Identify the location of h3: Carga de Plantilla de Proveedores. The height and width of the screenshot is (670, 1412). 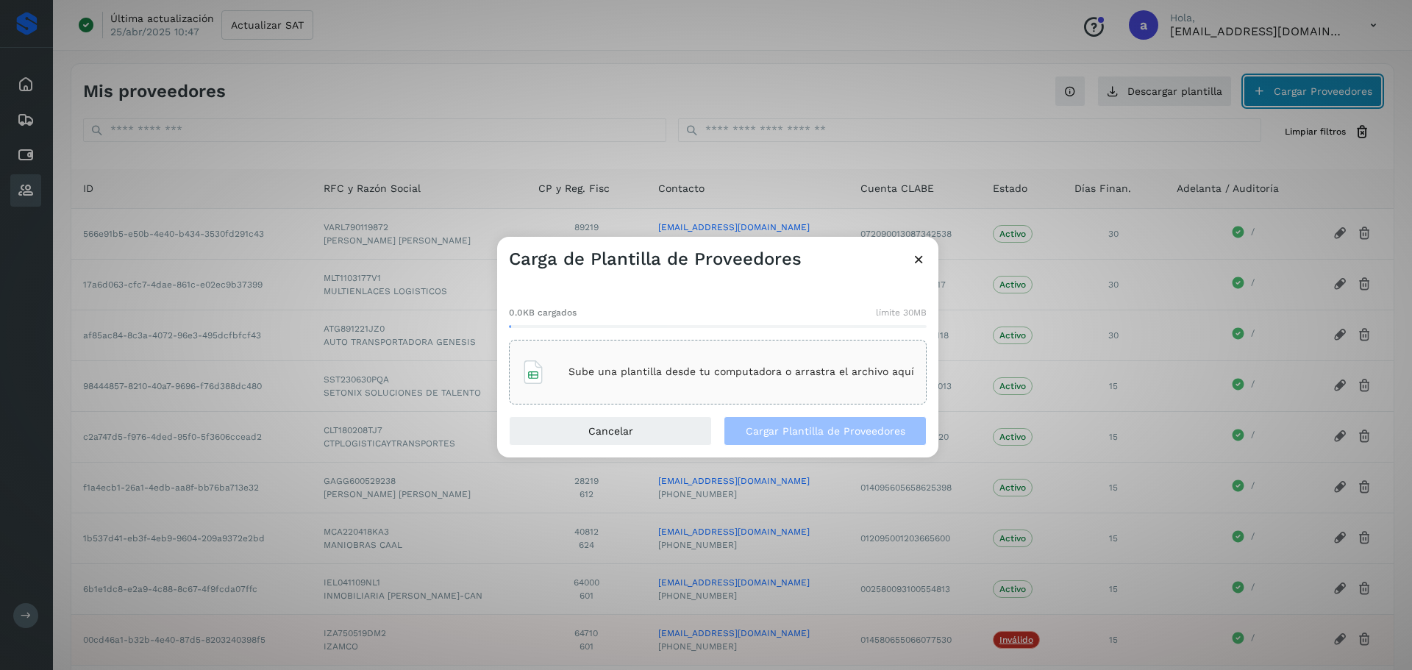
(655, 259).